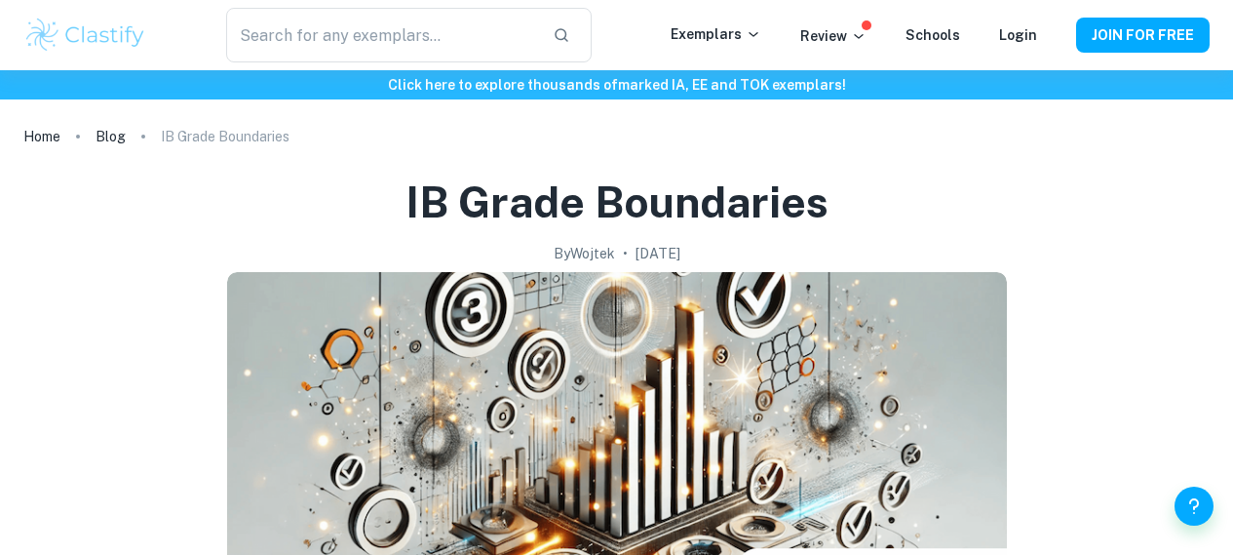 This screenshot has width=1233, height=555. I want to click on button: Help and Feedback, so click(1194, 506).